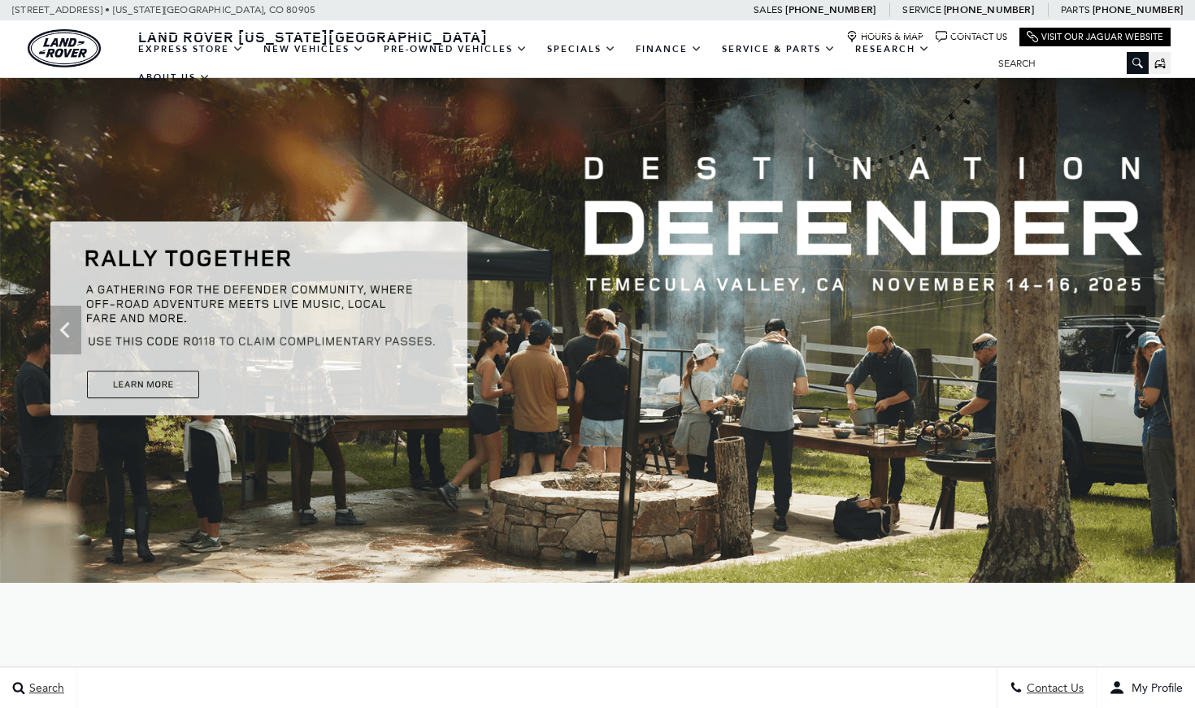 The image size is (1195, 708). I want to click on a: New Vehicles, so click(314, 49).